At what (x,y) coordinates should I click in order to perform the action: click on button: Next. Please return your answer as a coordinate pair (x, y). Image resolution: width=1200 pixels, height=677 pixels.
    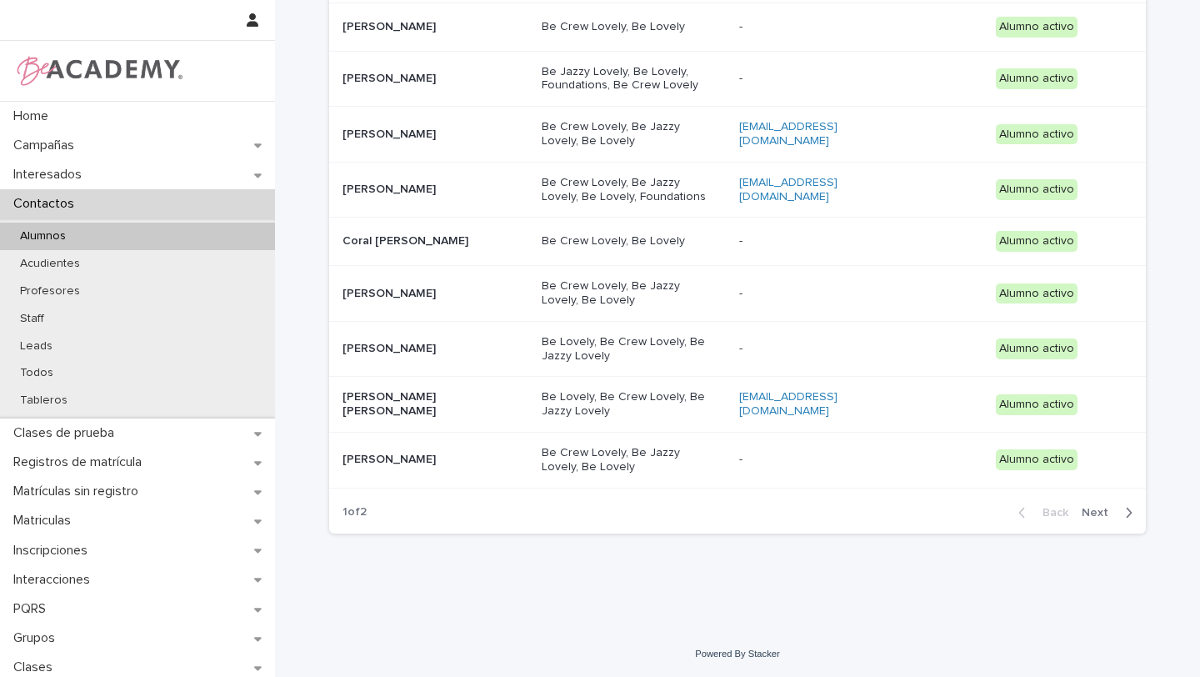
    Looking at the image, I should click on (1110, 513).